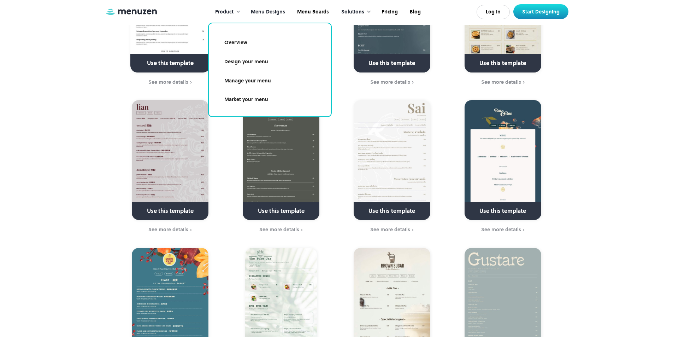 This screenshot has height=337, width=673. What do you see at coordinates (270, 70) in the screenshot?
I see `nav: Product` at bounding box center [270, 70].